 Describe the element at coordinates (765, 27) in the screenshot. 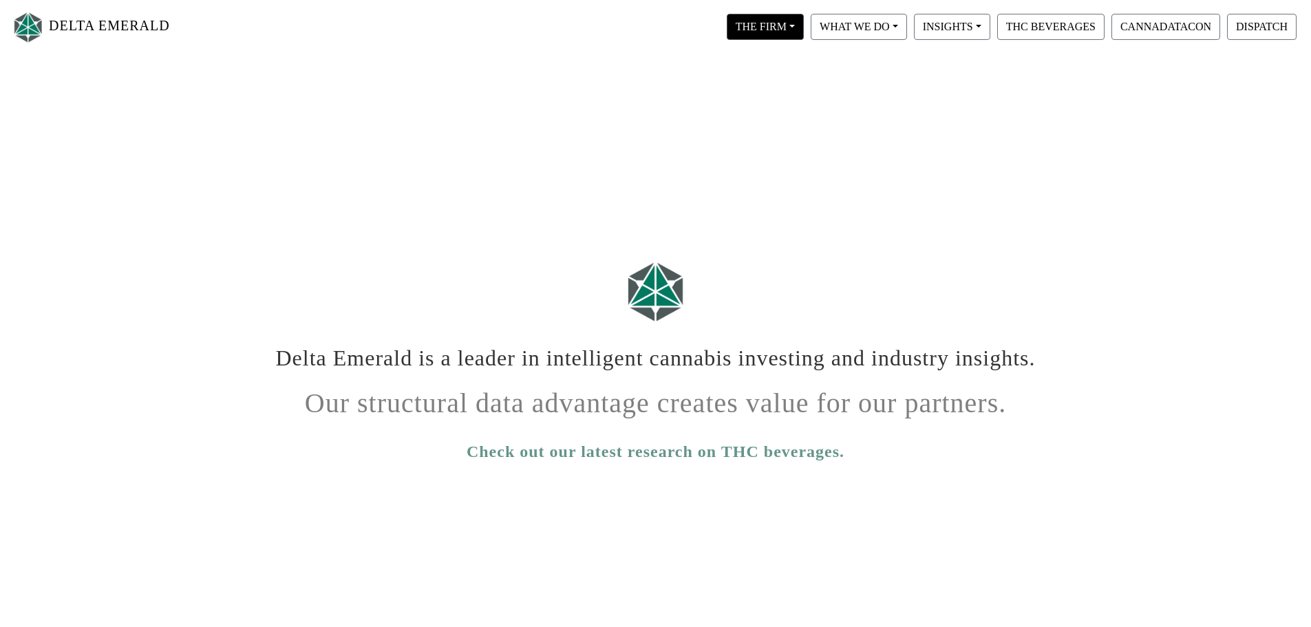

I see `button: THE FIRM` at that location.